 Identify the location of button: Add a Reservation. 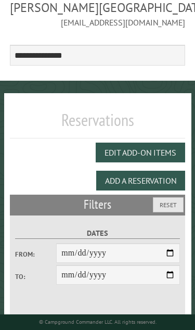
(141, 181).